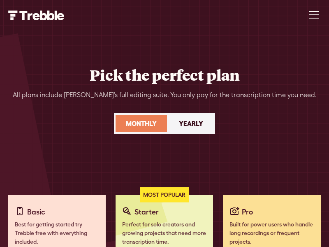 This screenshot has height=247, width=329. I want to click on div: Best for getting started try Trebble free with everything included., so click(57, 233).